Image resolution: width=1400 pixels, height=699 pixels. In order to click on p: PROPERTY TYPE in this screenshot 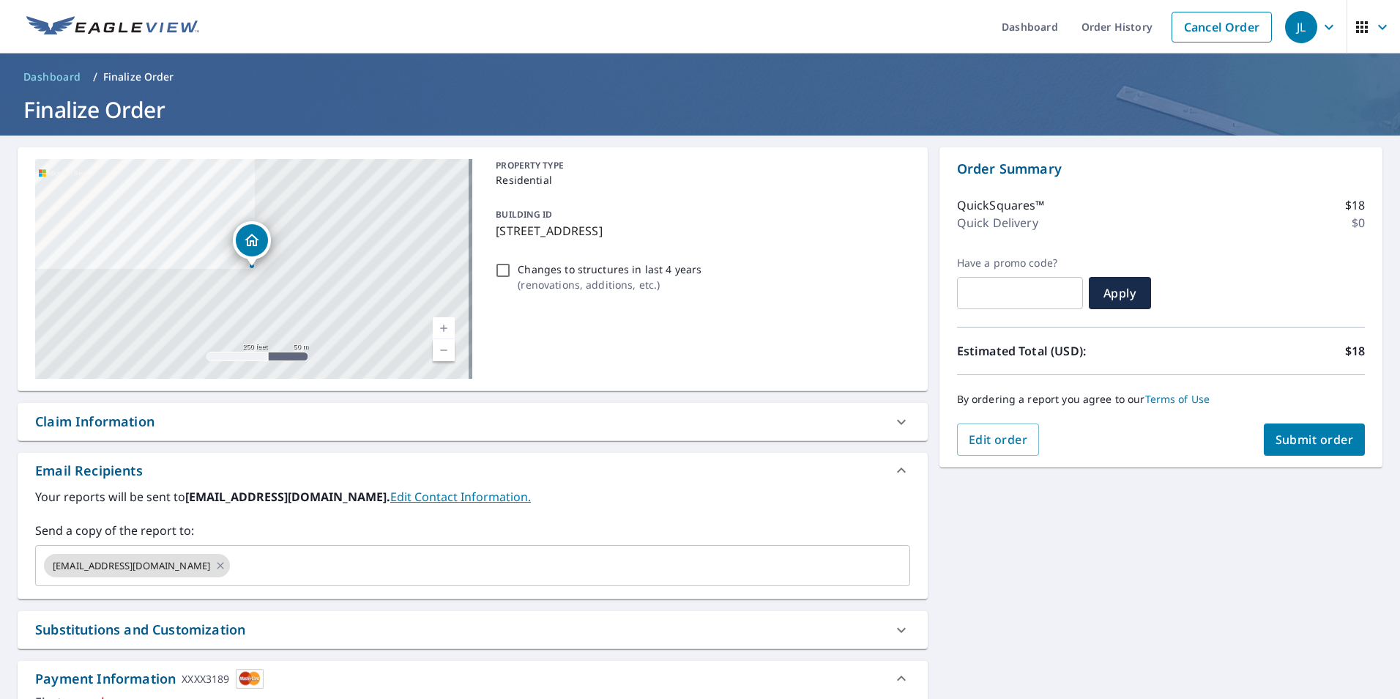, I will do `click(699, 165)`.